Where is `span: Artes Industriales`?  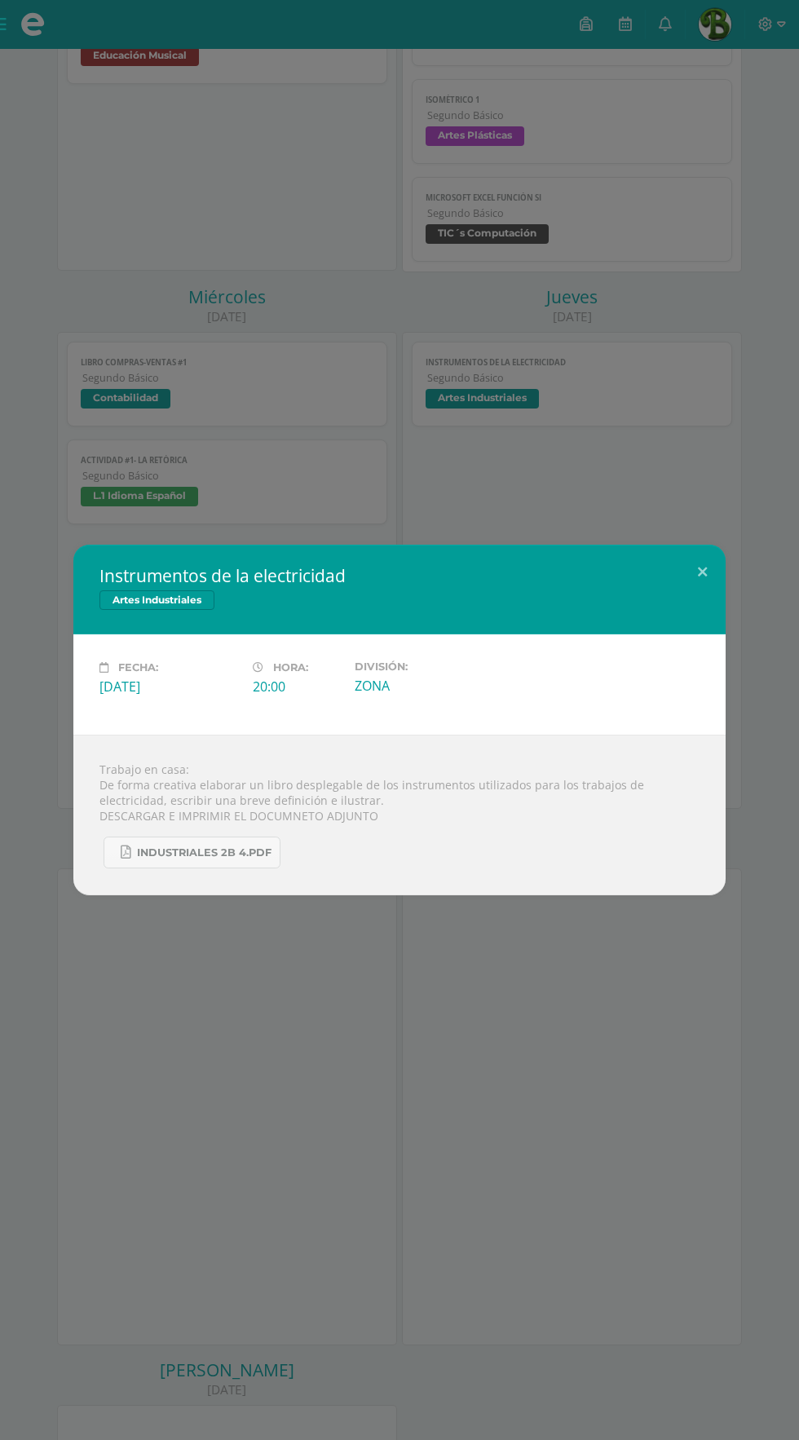 span: Artes Industriales is located at coordinates (157, 600).